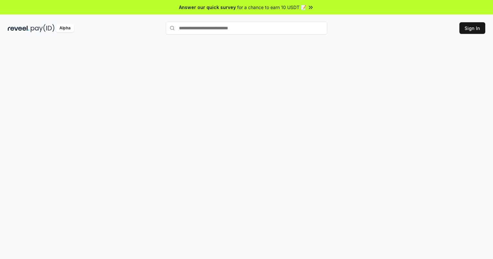  What do you see at coordinates (43, 28) in the screenshot?
I see `img: pay_id` at bounding box center [43, 28].